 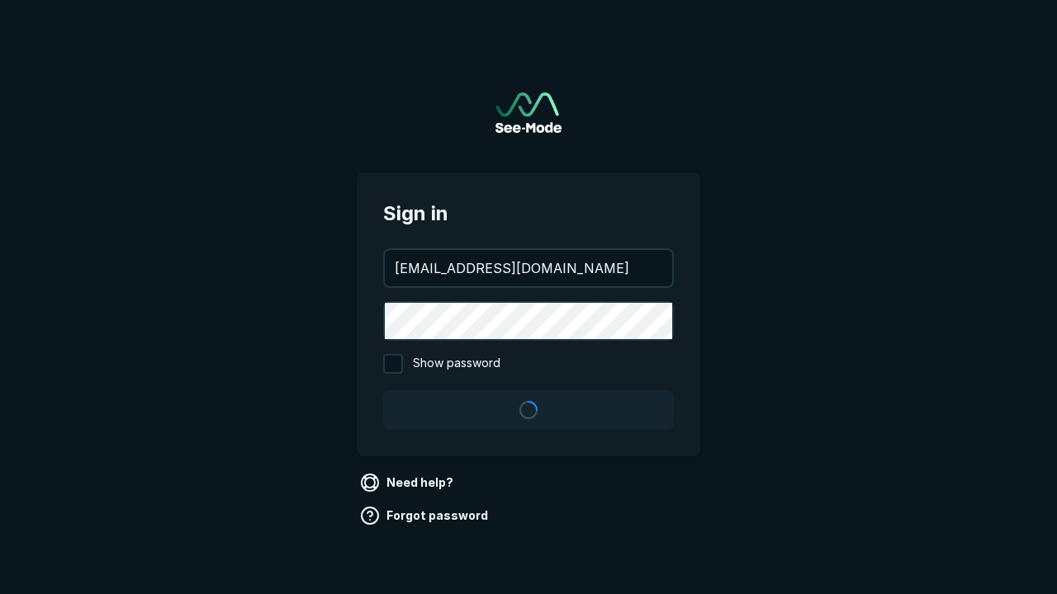 What do you see at coordinates (408, 483) in the screenshot?
I see `a: Need help?` at bounding box center [408, 483].